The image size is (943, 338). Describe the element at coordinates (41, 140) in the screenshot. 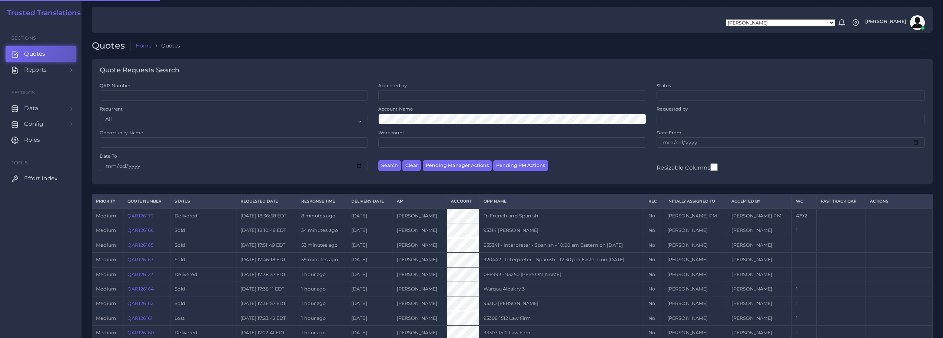

I see `a: Roles` at that location.